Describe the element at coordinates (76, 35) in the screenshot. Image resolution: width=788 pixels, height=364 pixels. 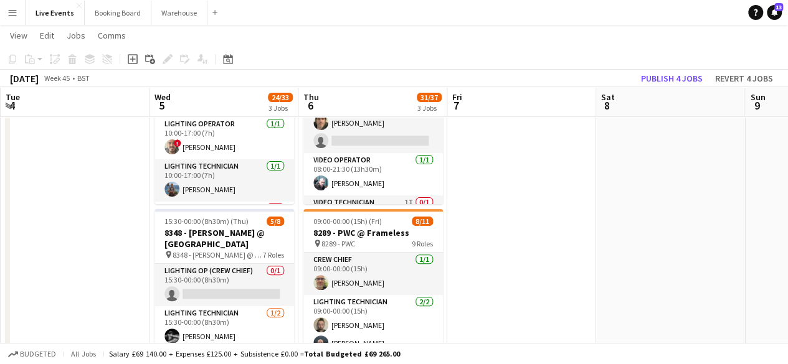
I see `span: Jobs` at that location.